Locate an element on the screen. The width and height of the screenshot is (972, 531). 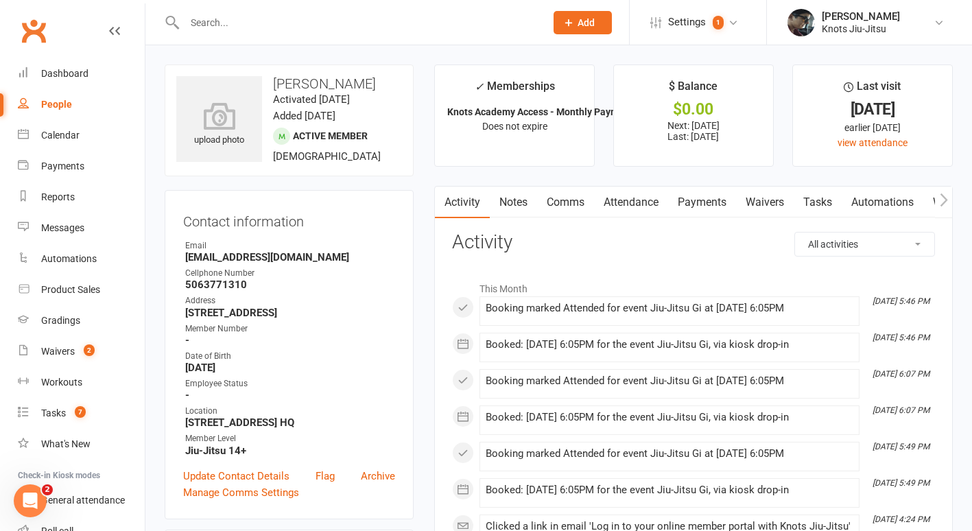
img: thumb_image1614103803.png is located at coordinates (801, 23).